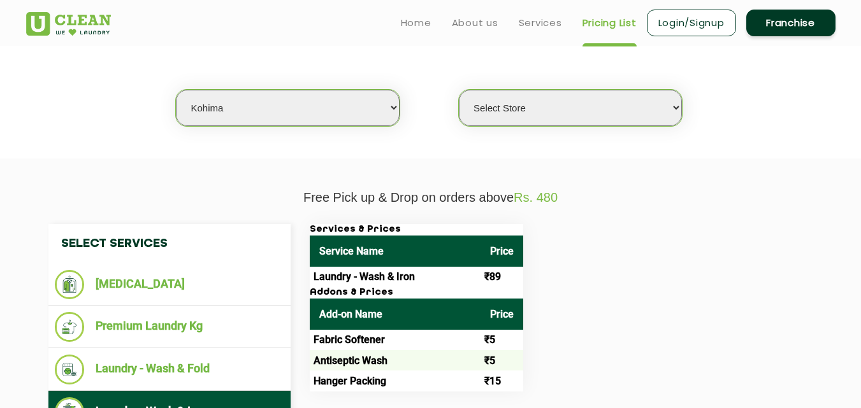 The height and width of the screenshot is (408, 861). What do you see at coordinates (69, 369) in the screenshot?
I see `img: Laundry - Wash & Fold` at bounding box center [69, 369].